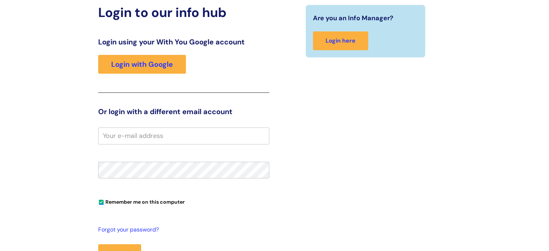 This screenshot has height=251, width=549. Describe the element at coordinates (184, 111) in the screenshot. I see `h3: Or login with a different email account` at that location.